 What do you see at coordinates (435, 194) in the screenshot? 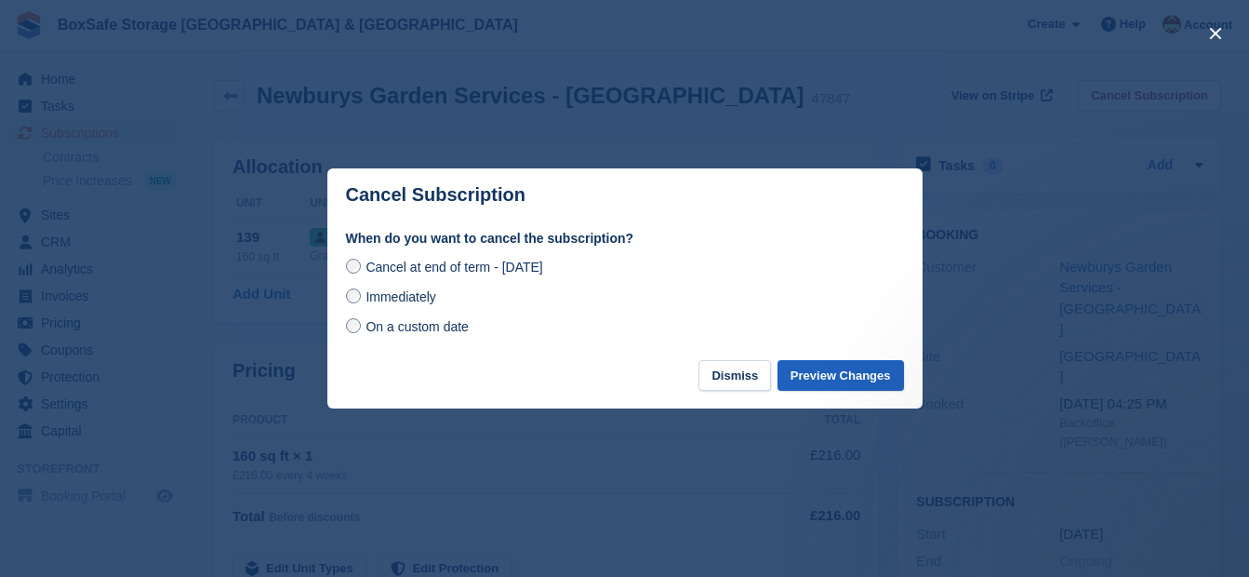
I see `p: Cancel Subscription` at bounding box center [435, 194].